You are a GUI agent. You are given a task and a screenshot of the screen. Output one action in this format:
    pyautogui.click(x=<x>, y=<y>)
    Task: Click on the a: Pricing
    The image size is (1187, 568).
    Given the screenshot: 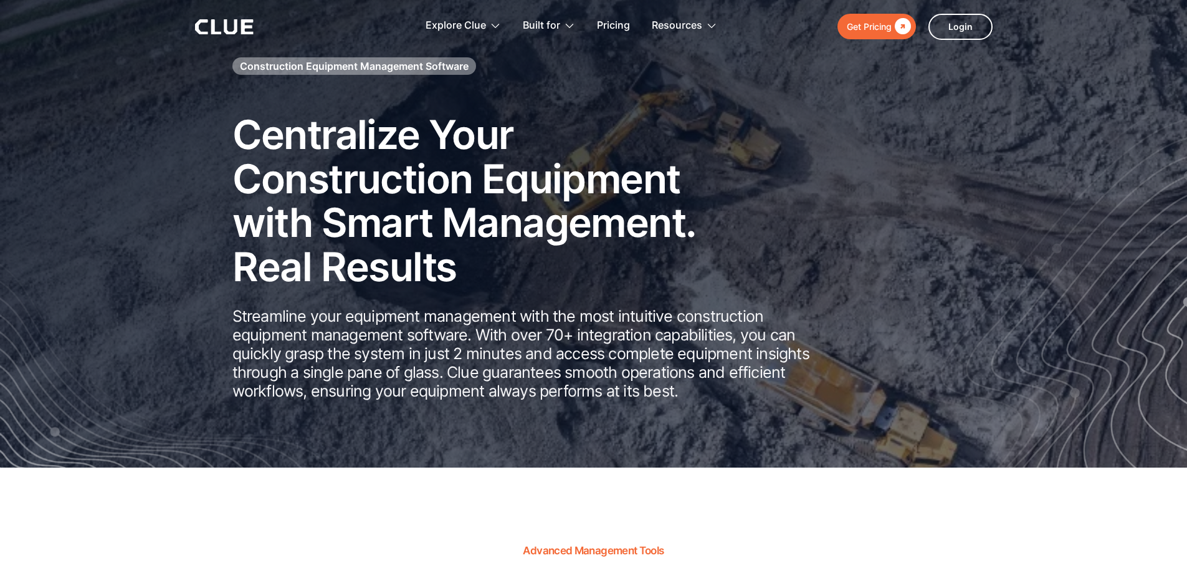 What is the action you would take?
    pyautogui.click(x=613, y=26)
    